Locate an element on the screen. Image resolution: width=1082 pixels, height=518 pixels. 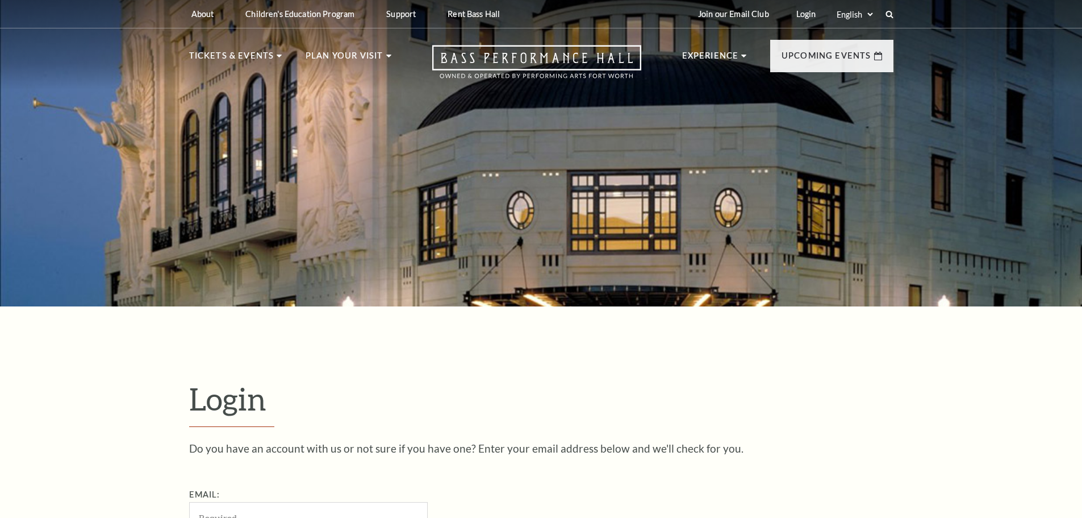
p: Rent Bass Hall is located at coordinates (474, 14).